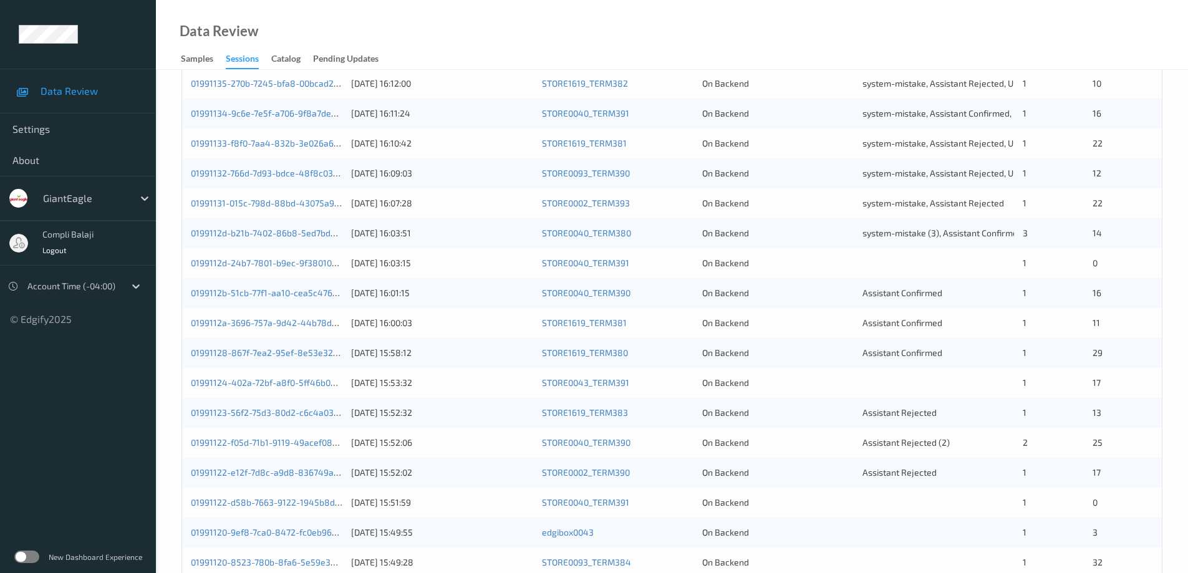 This screenshot has width=1188, height=573. I want to click on a: STORE0093_TERM390, so click(586, 173).